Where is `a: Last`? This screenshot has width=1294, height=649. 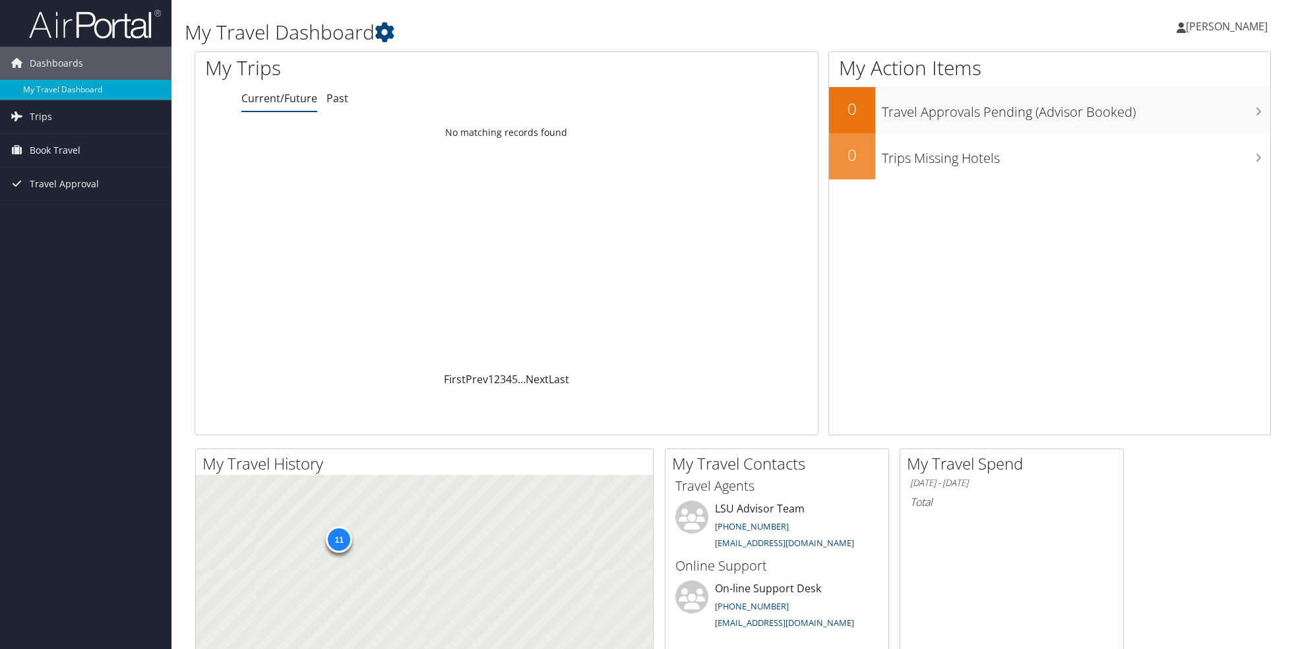 a: Last is located at coordinates (559, 379).